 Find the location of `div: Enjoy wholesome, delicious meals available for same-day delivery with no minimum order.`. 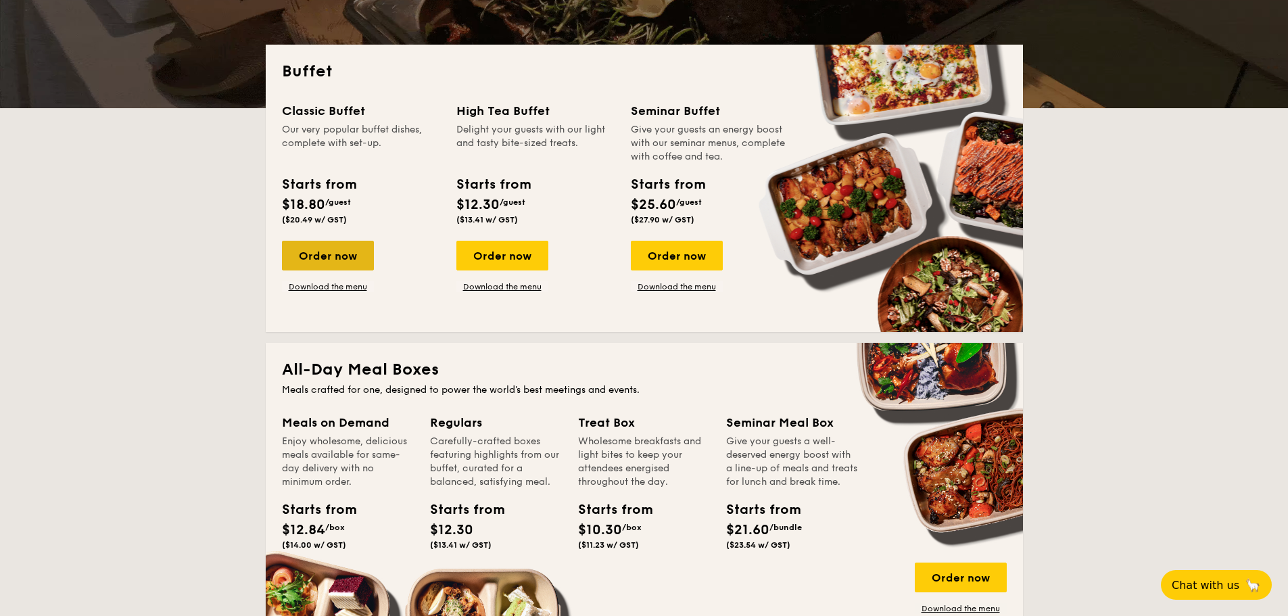

div: Enjoy wholesome, delicious meals available for same-day delivery with no minimum order. is located at coordinates (347, 462).